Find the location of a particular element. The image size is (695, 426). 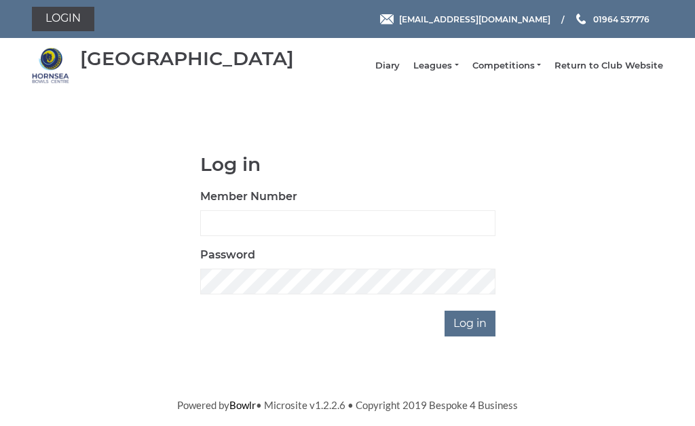

label: Password is located at coordinates (227, 255).